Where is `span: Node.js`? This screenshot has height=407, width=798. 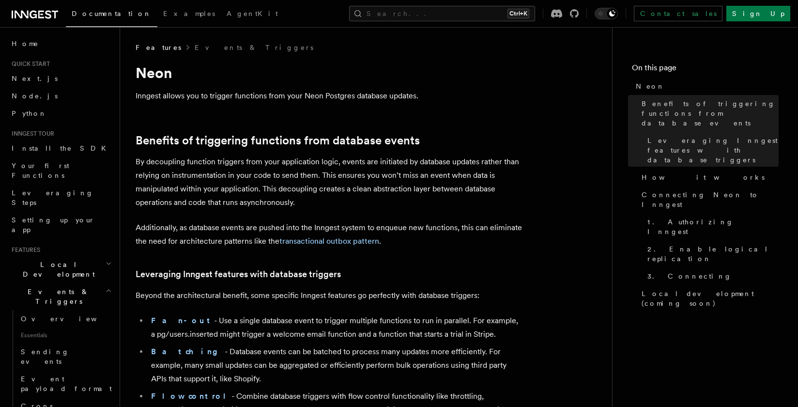
span: Node.js is located at coordinates (34, 96).